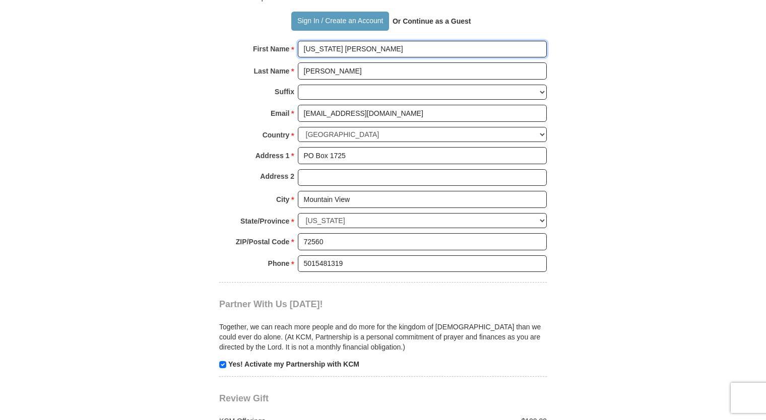 The width and height of the screenshot is (766, 420). Describe the element at coordinates (276, 135) in the screenshot. I see `strong: Country` at that location.